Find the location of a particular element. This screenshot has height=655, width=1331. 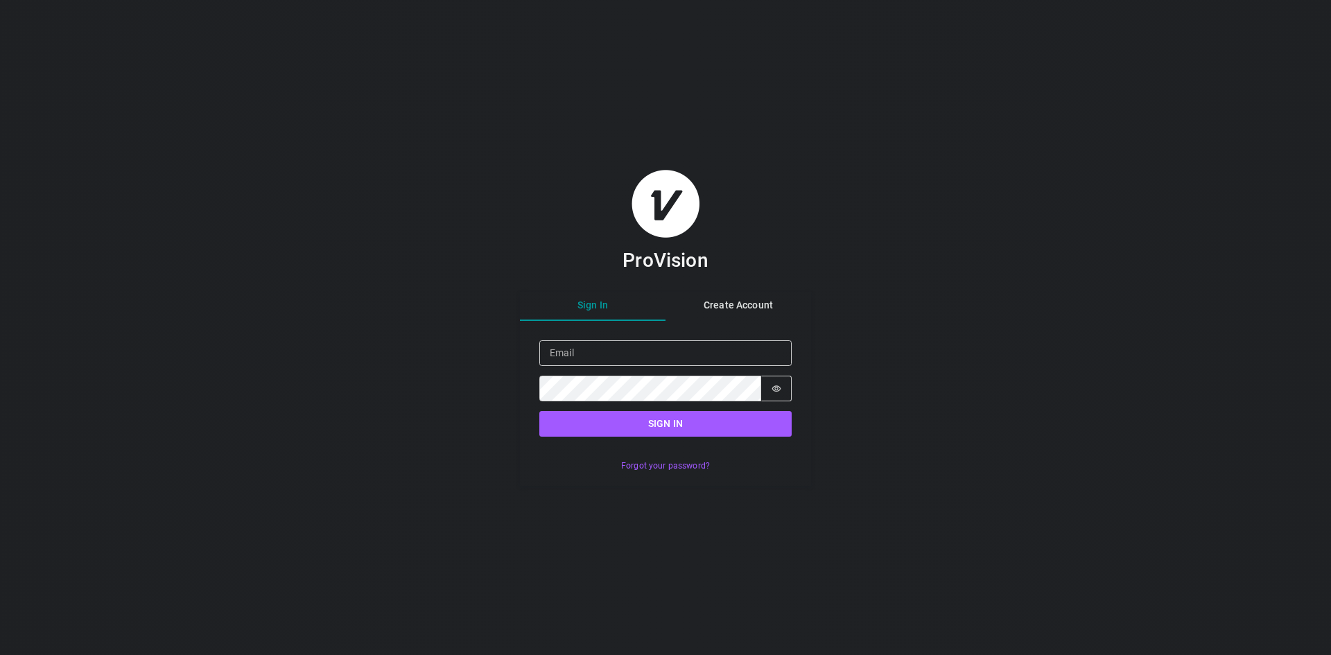

button: Sign in is located at coordinates (665, 423).